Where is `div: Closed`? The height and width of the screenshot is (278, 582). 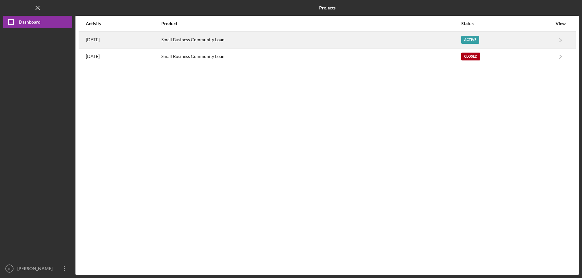
div: Closed is located at coordinates (471, 56).